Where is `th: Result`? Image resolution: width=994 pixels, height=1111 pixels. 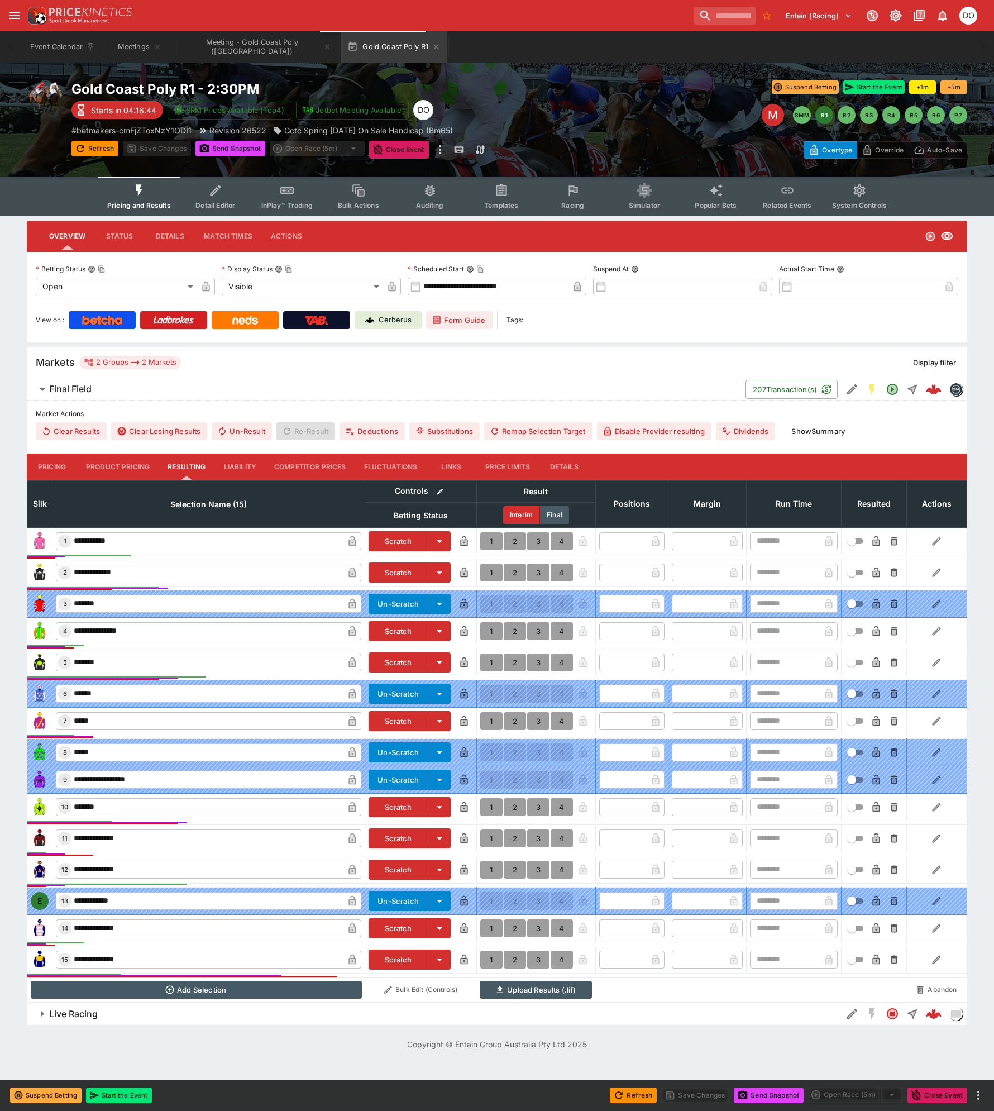 th: Result is located at coordinates (536, 491).